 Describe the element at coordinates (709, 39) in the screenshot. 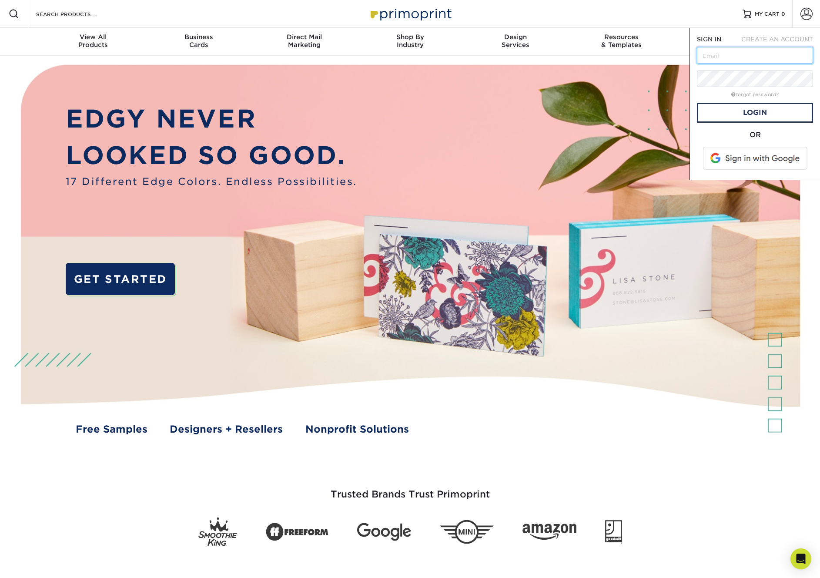

I see `span: SIGN IN` at that location.